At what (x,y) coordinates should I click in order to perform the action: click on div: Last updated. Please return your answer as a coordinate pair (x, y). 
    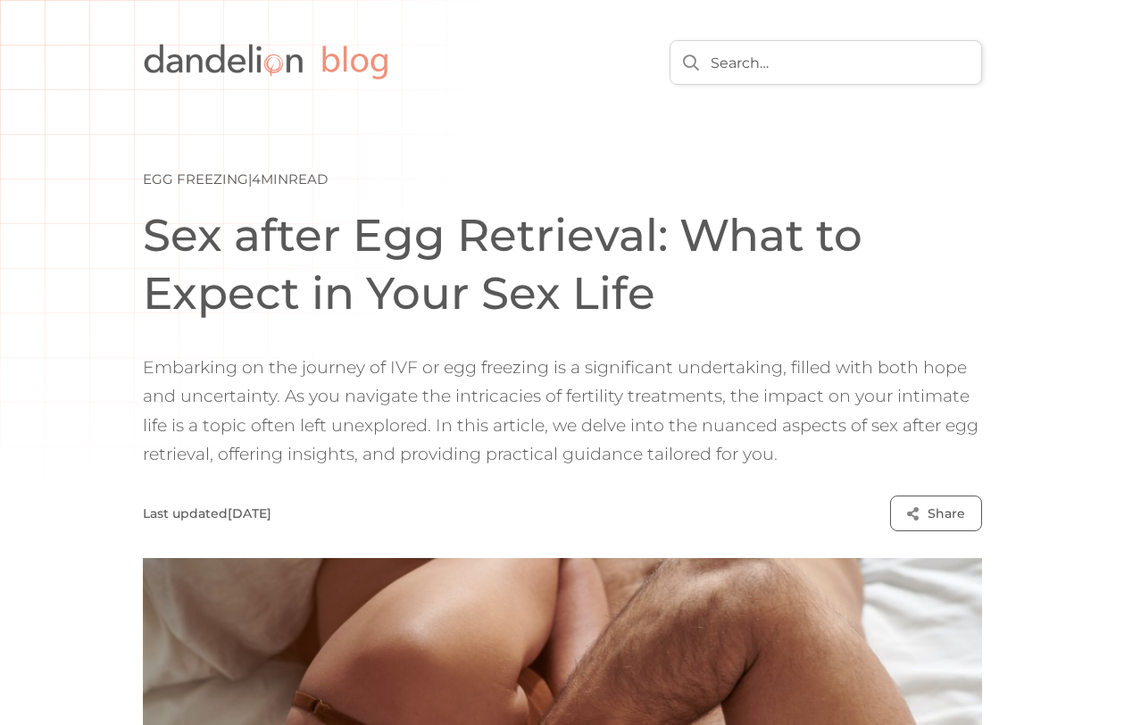
    Looking at the image, I should click on (185, 514).